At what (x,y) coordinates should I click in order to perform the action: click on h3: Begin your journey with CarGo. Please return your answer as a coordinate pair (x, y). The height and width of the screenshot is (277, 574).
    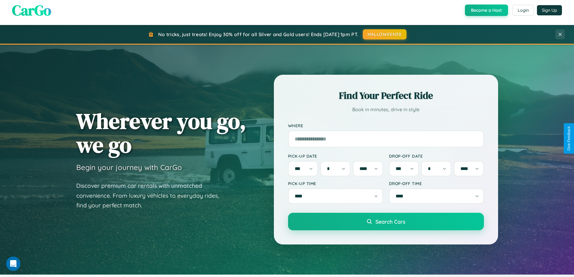
    Looking at the image, I should click on (129, 167).